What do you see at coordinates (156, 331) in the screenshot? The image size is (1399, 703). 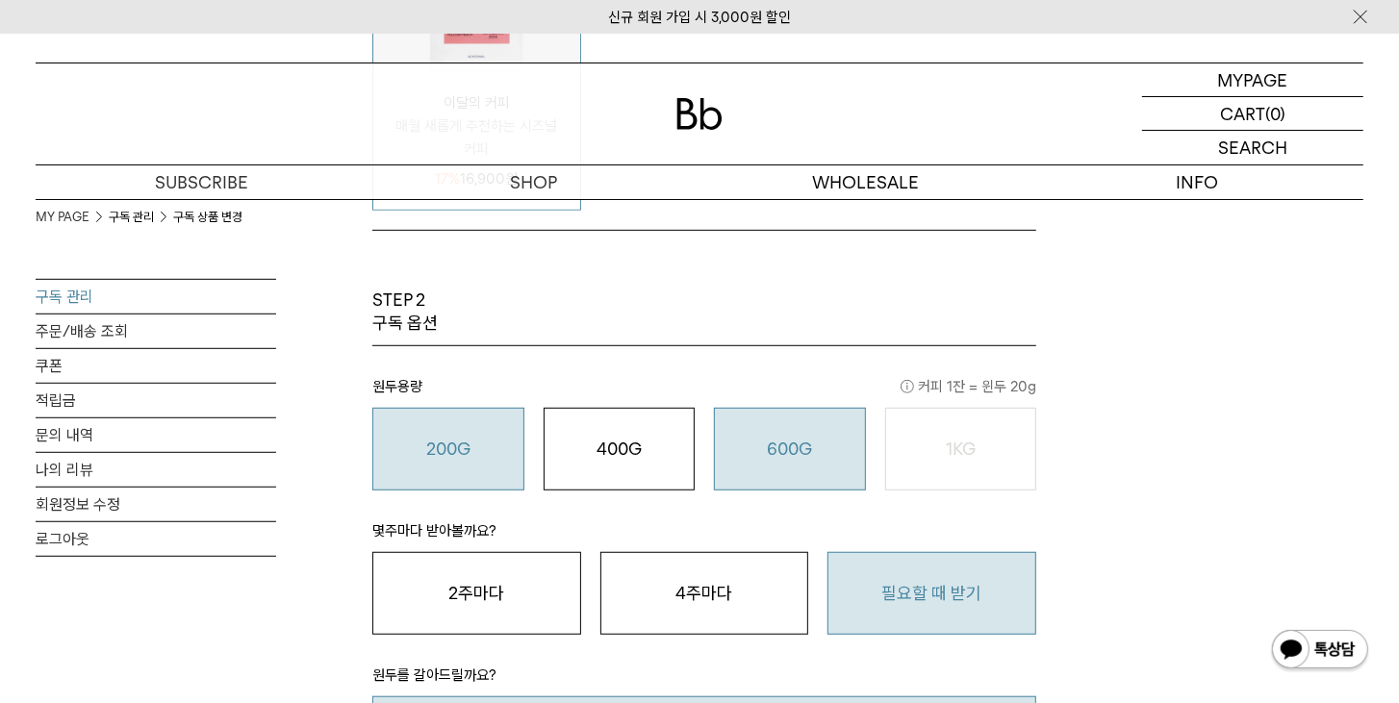 I see `a: 주문/배송 조회` at bounding box center [156, 331].